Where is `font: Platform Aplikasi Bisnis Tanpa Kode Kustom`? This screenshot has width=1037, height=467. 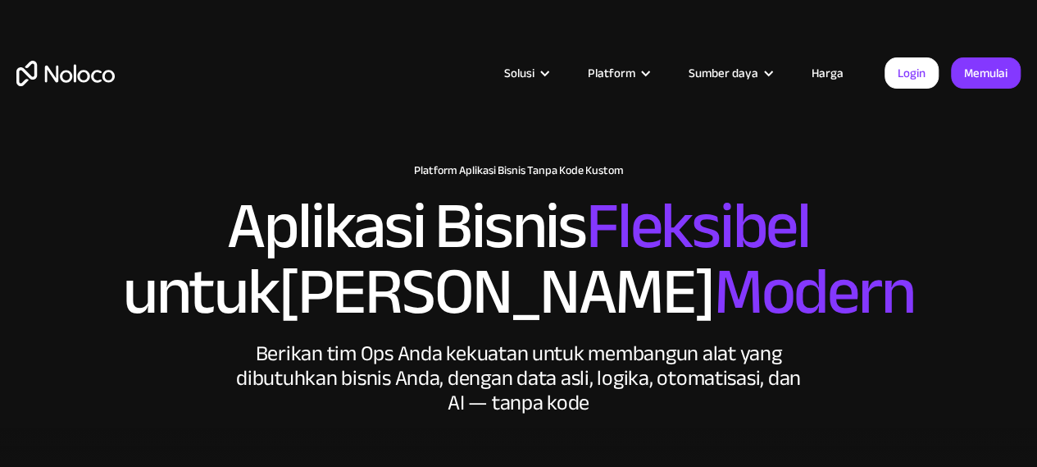 font: Platform Aplikasi Bisnis Tanpa Kode Kustom is located at coordinates (519, 170).